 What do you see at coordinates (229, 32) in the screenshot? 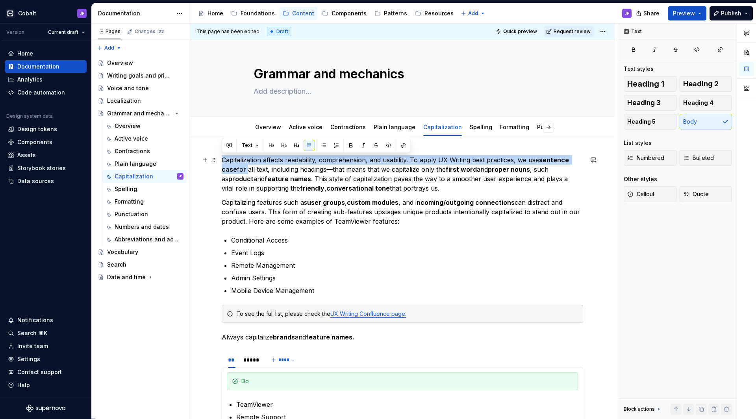
I see `span: This page has been edited.` at bounding box center [229, 32].